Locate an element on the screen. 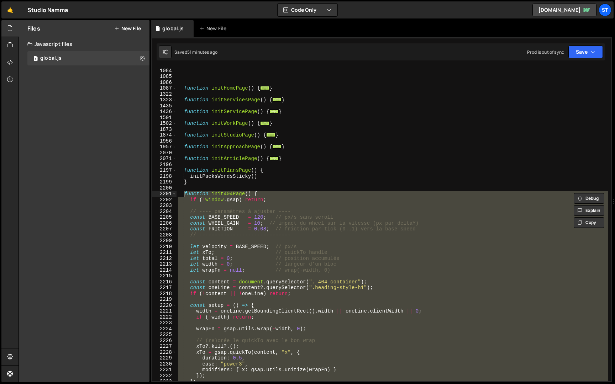  div: 2217 is located at coordinates (164, 288).